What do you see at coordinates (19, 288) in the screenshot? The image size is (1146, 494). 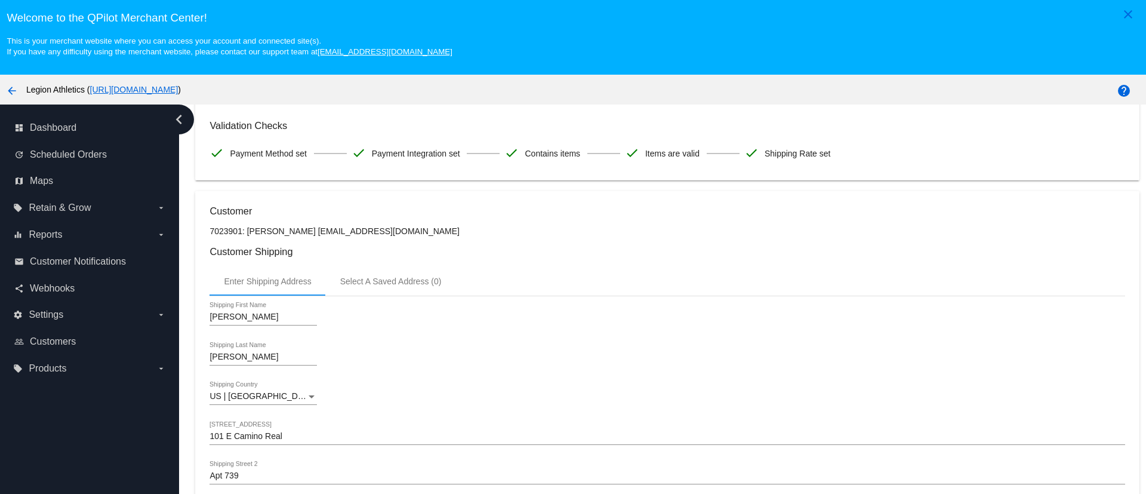 I see `i: share` at bounding box center [19, 288].